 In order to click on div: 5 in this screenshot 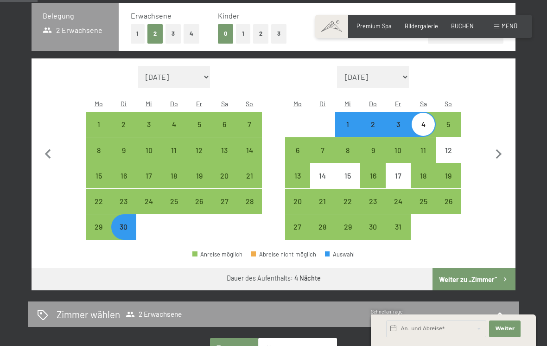, I will do `click(199, 132)`.